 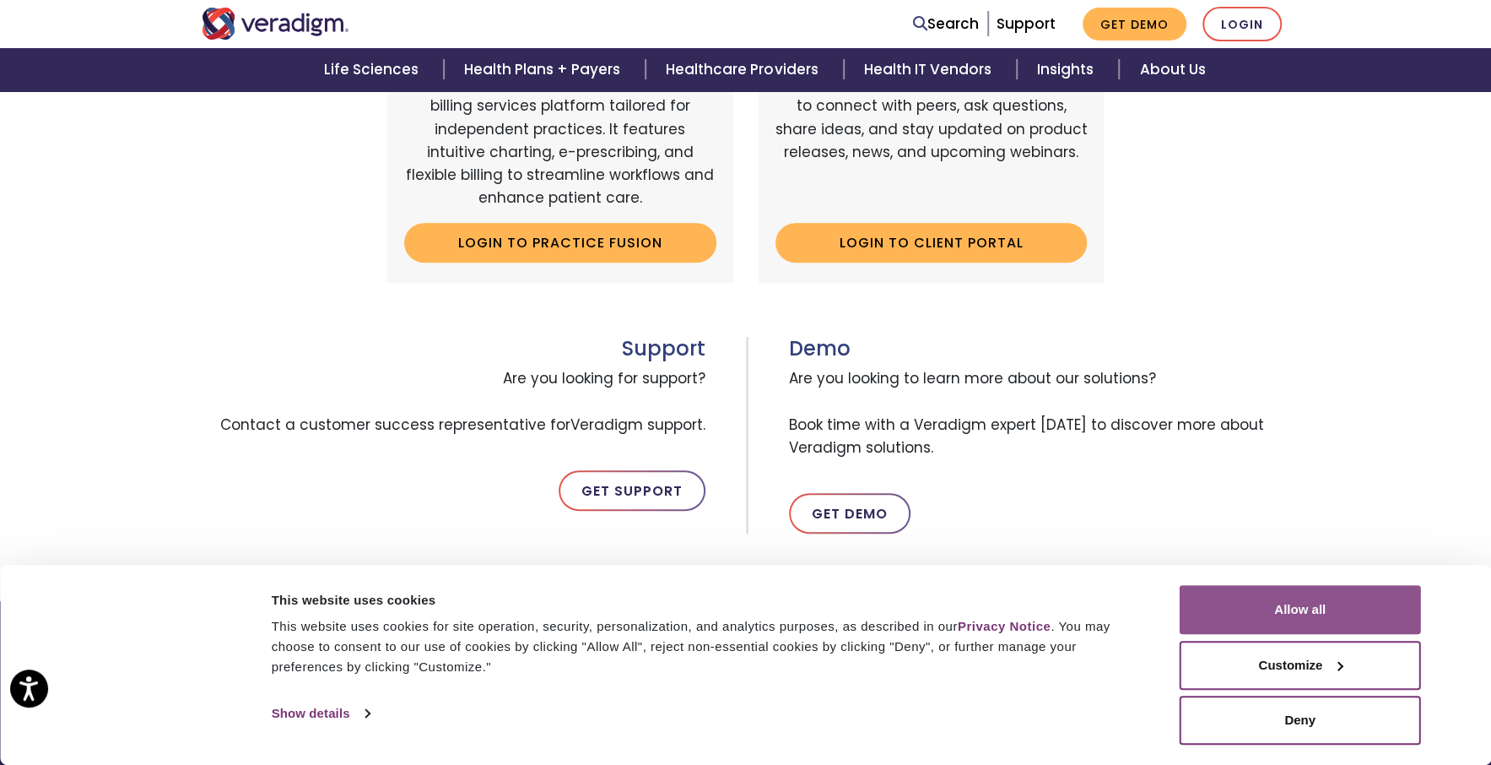 What do you see at coordinates (560, 140) in the screenshot?
I see `p: A cloud-based, easy-to-use EHR and billing services platform tailored for independent practices. ...` at bounding box center [560, 140].